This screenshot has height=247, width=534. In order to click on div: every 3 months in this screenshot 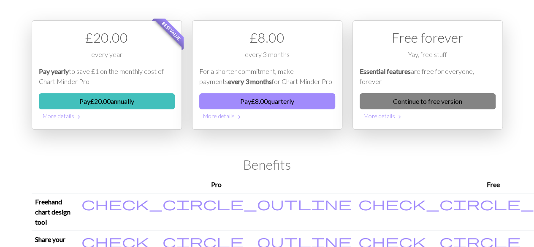, I will do `click(267, 58)`.